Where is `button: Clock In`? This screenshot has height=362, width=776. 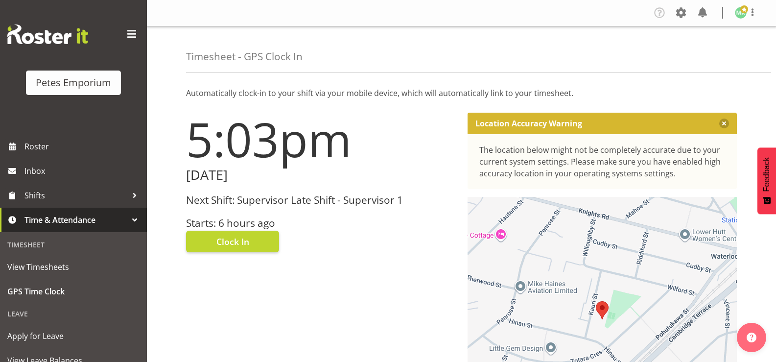 button: Clock In is located at coordinates (233, 242).